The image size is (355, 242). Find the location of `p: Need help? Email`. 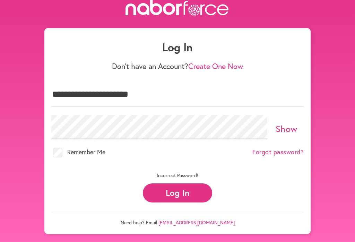

p: Need help? Email is located at coordinates (177, 219).